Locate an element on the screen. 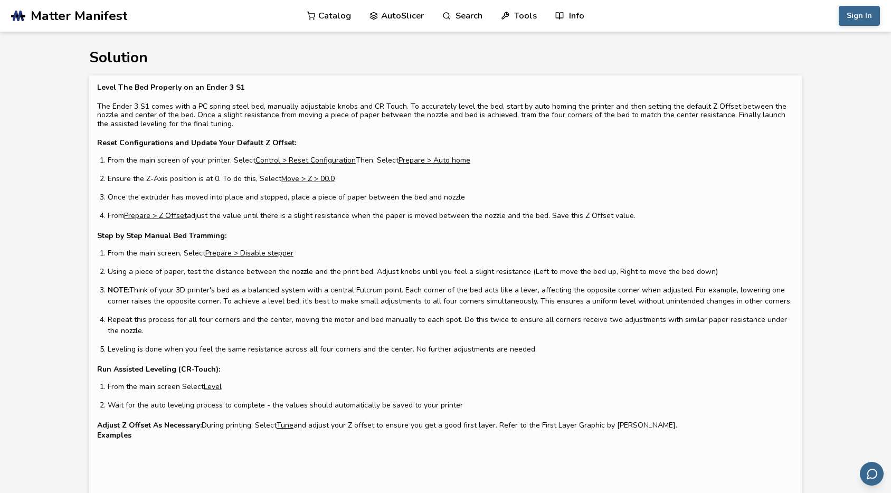 The height and width of the screenshot is (493, 891). span: Matter Manifest is located at coordinates (79, 16).